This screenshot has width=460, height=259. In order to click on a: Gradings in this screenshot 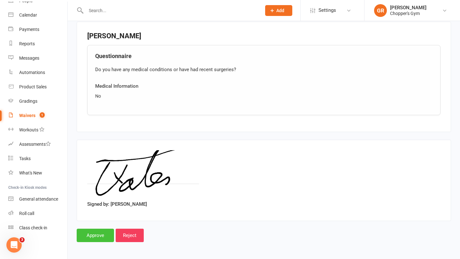, I will do `click(38, 101)`.